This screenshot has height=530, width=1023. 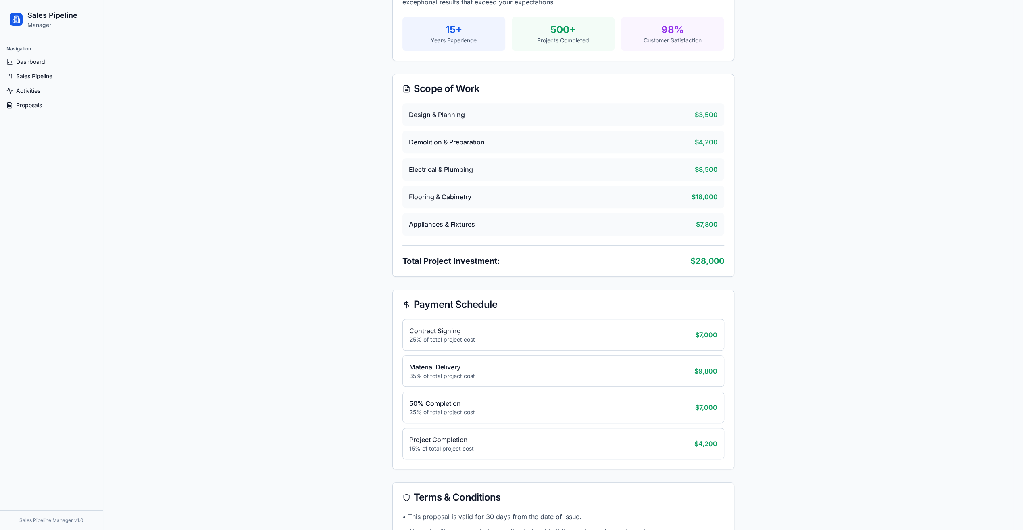 I want to click on div: Customer Satisfaction, so click(x=672, y=40).